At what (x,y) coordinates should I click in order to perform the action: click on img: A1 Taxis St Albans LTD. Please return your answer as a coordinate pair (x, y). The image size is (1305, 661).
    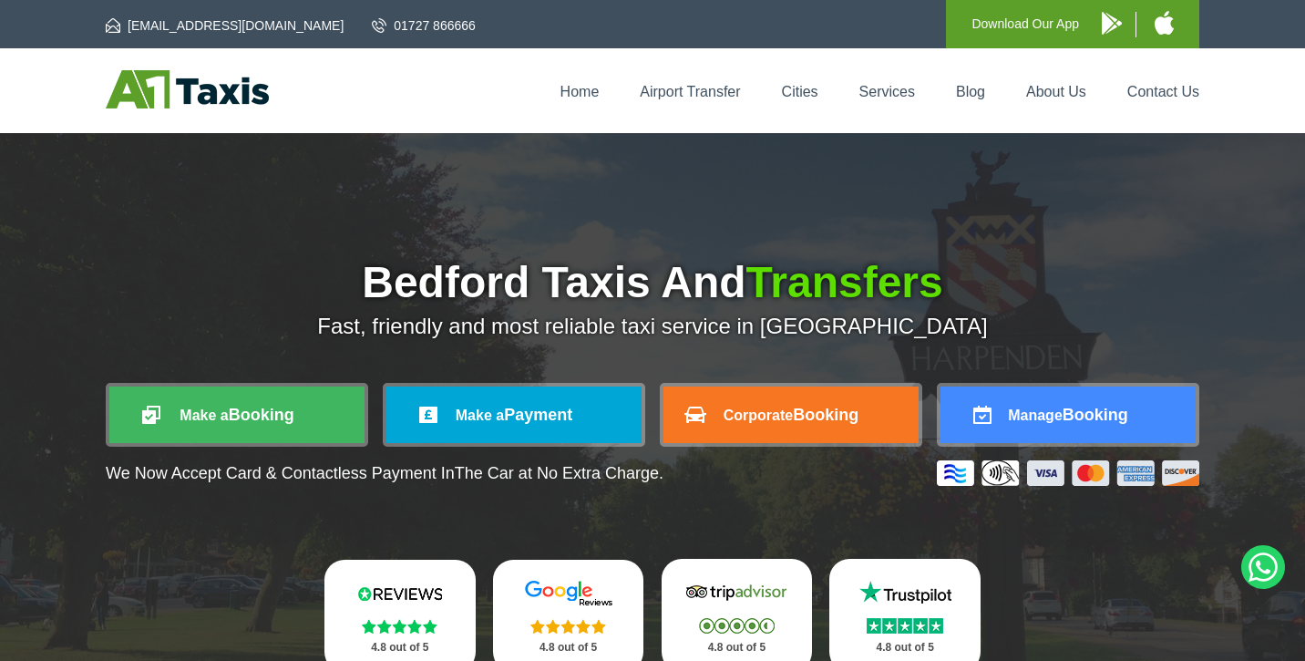
    Looking at the image, I should click on (187, 89).